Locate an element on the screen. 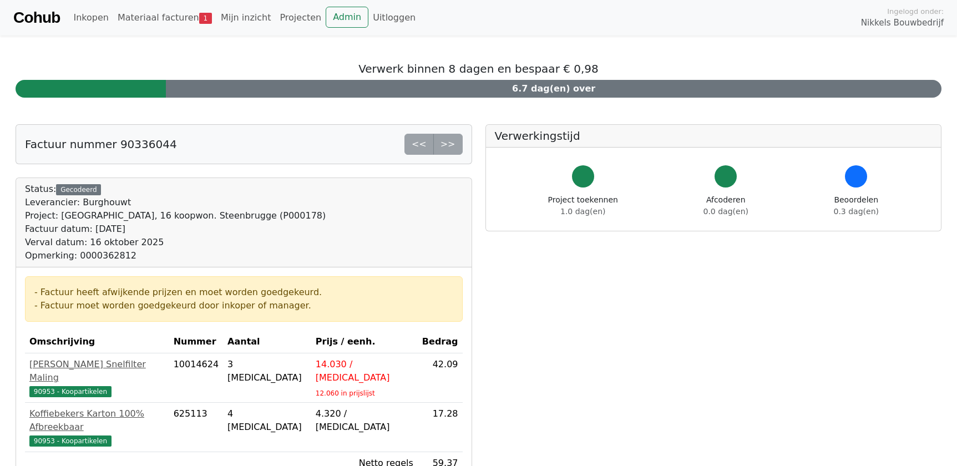  th: Aantal is located at coordinates (267, 342).